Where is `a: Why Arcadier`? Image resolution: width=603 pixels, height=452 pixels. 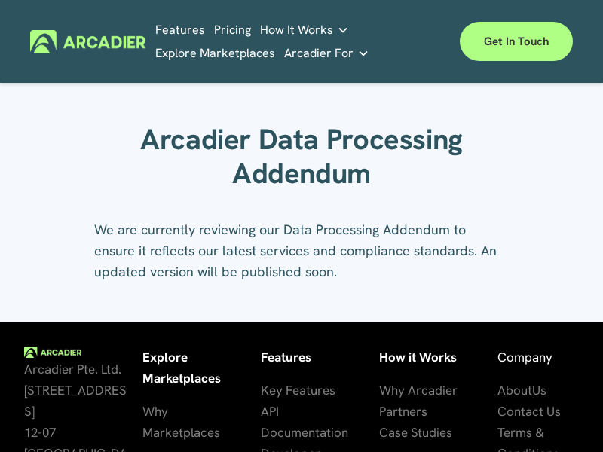 a: Why Arcadier is located at coordinates (418, 390).